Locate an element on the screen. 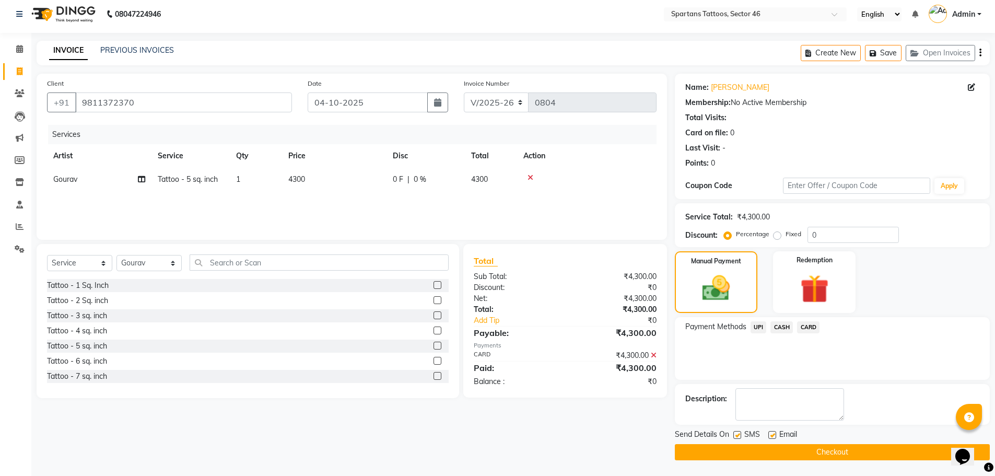  input: Enter Offer / Coupon Code is located at coordinates (856, 185).